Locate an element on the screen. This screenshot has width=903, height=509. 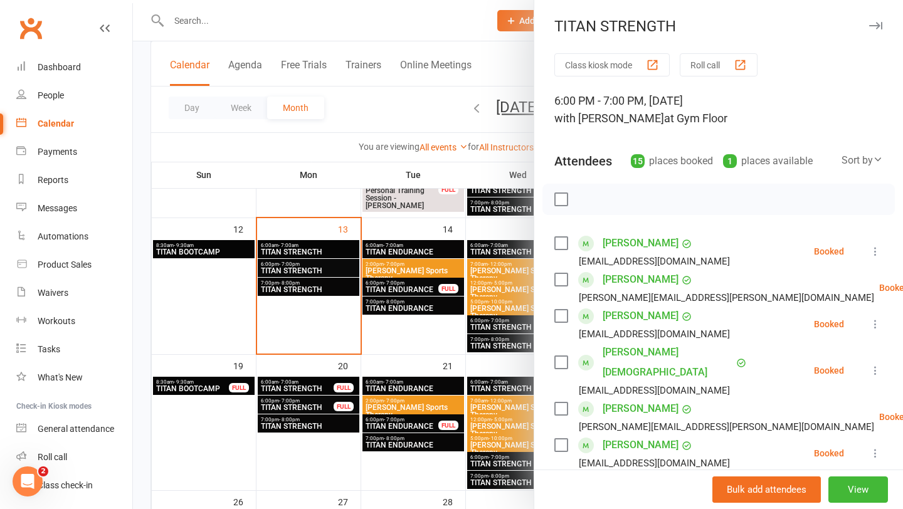
div: 15 is located at coordinates (638, 161).